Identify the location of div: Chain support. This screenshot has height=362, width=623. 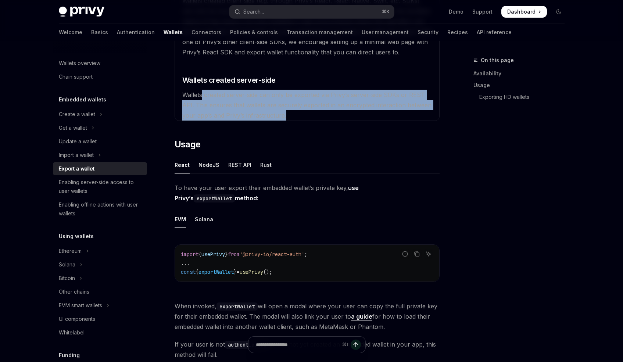
(76, 77).